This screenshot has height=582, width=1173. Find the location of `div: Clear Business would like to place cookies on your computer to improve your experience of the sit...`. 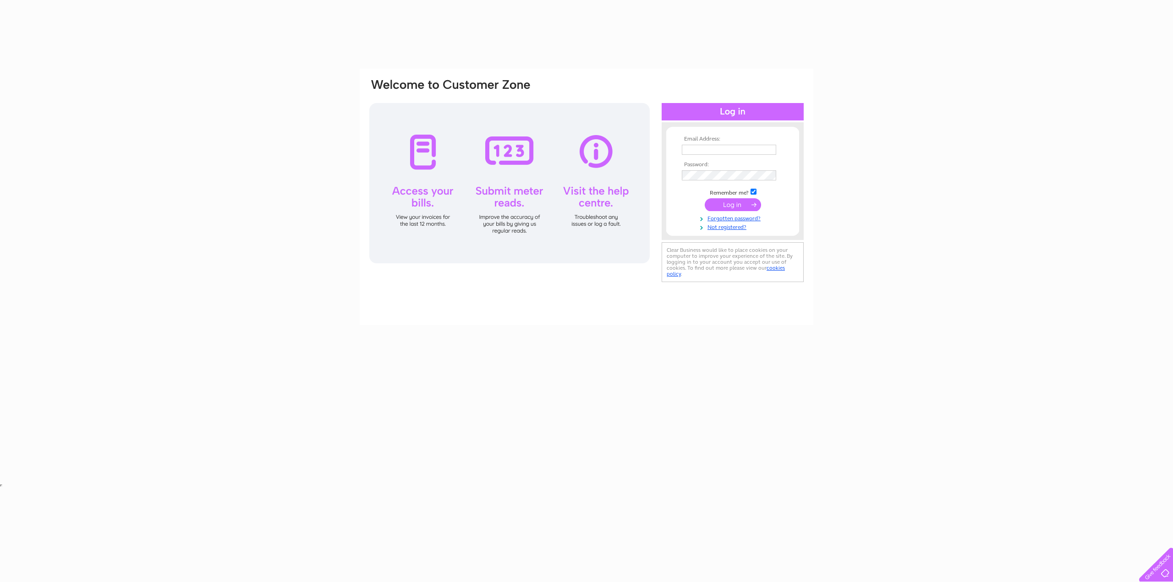

div: Clear Business would like to place cookies on your computer to improve your experience of the sit... is located at coordinates (733, 262).